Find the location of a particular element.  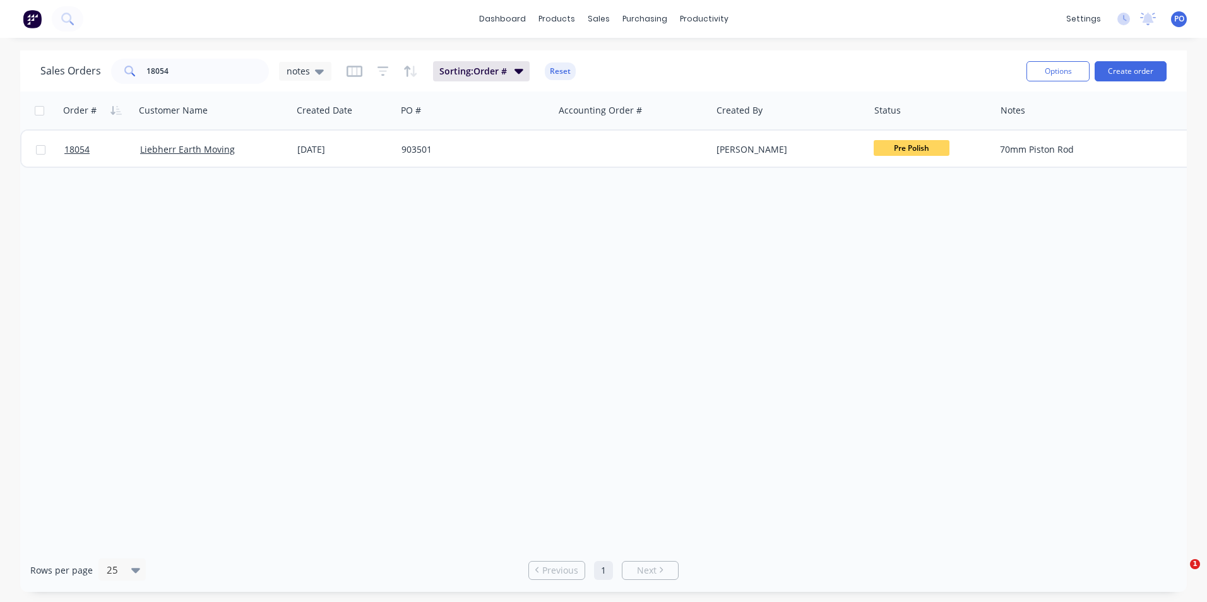

span: Pre Polish is located at coordinates (911, 148).